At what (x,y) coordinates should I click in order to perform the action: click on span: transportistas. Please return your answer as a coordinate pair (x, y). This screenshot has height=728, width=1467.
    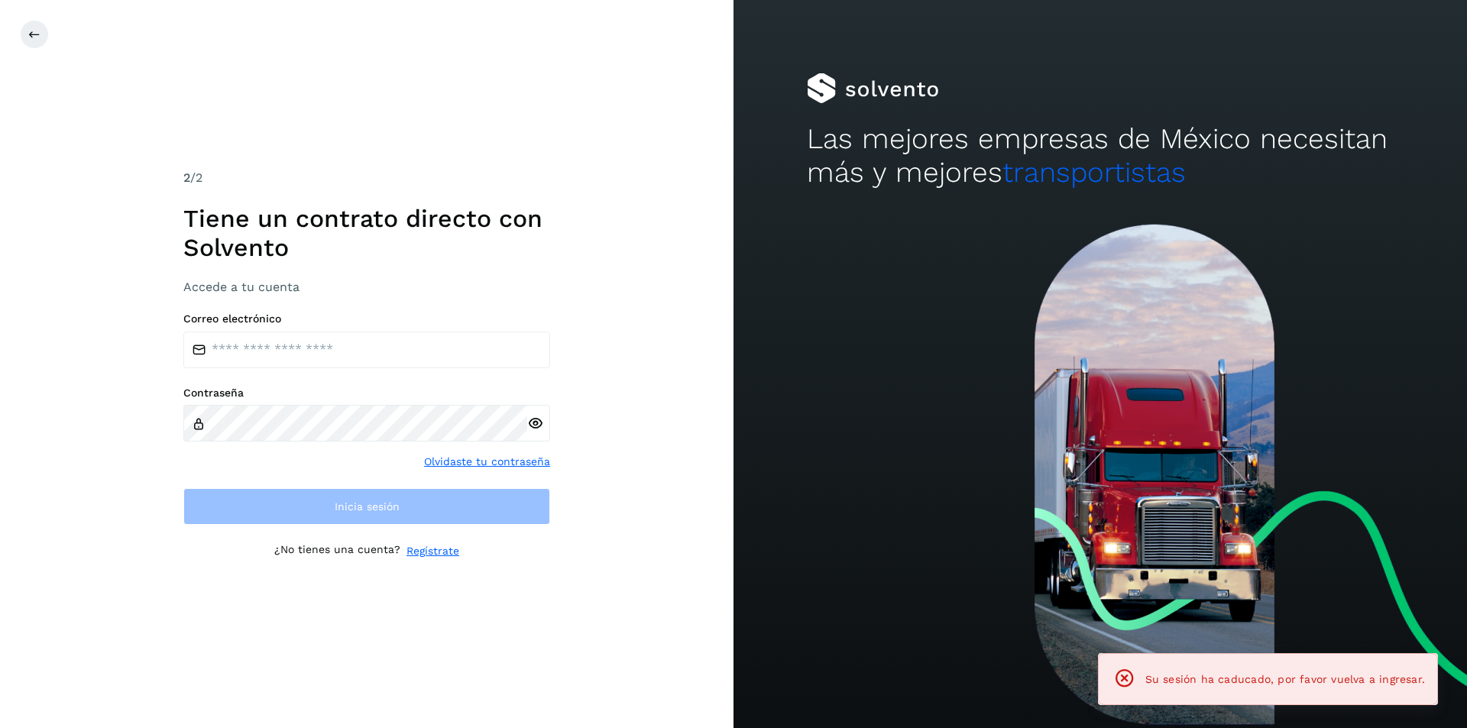
    Looking at the image, I should click on (1094, 172).